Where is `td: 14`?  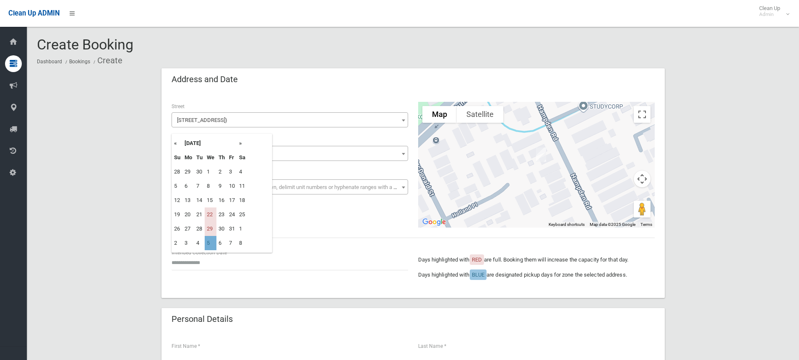
td: 14 is located at coordinates (199, 201).